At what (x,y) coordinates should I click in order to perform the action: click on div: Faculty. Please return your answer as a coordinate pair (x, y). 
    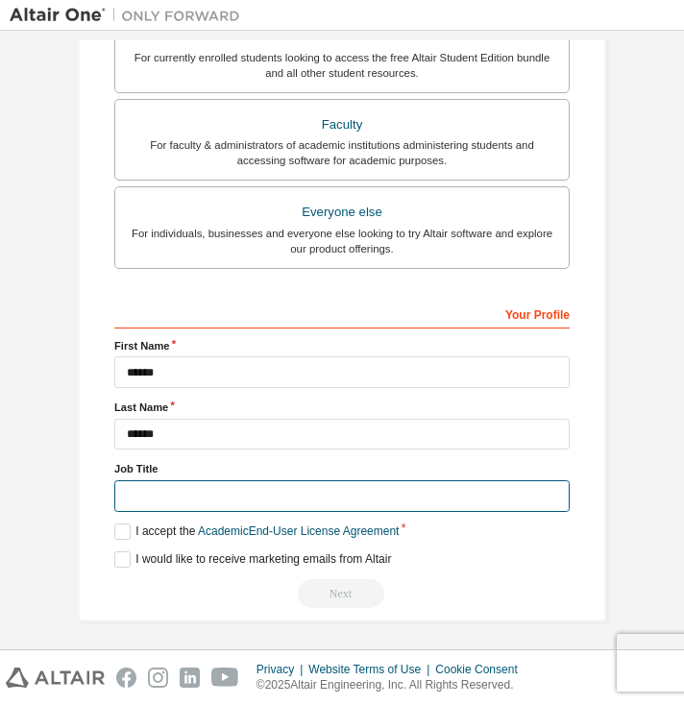
    Looking at the image, I should click on (342, 125).